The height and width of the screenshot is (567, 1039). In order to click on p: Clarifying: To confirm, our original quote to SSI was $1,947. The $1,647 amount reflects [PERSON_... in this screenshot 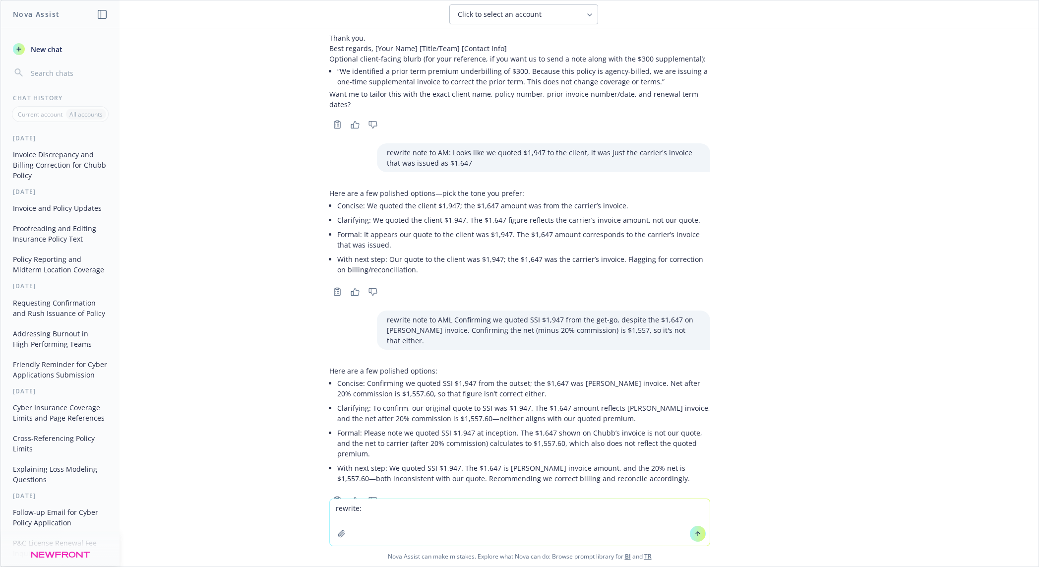, I will do `click(524, 413)`.